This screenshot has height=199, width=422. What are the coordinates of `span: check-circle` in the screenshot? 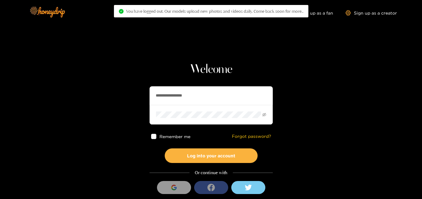 It's located at (121, 11).